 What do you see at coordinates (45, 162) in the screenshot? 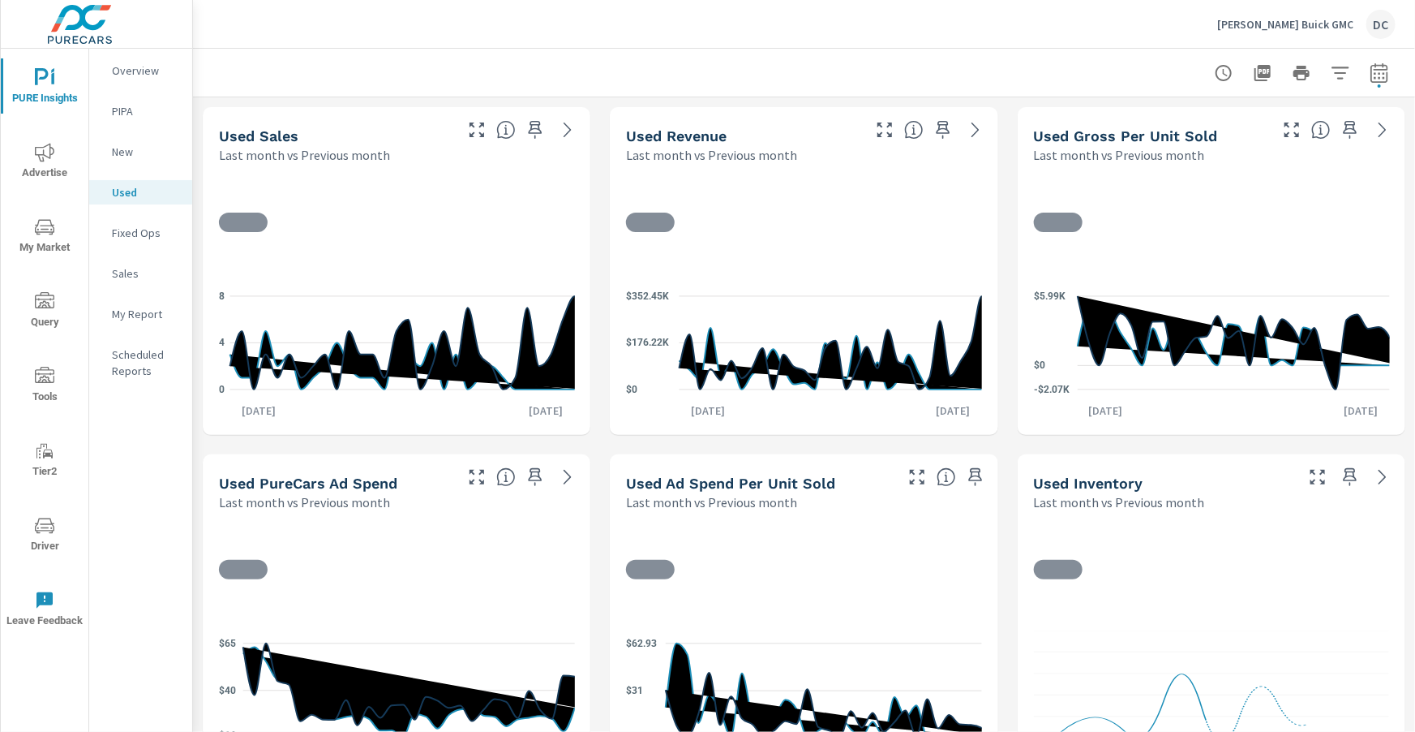
I see `span: Advertise` at bounding box center [45, 162].